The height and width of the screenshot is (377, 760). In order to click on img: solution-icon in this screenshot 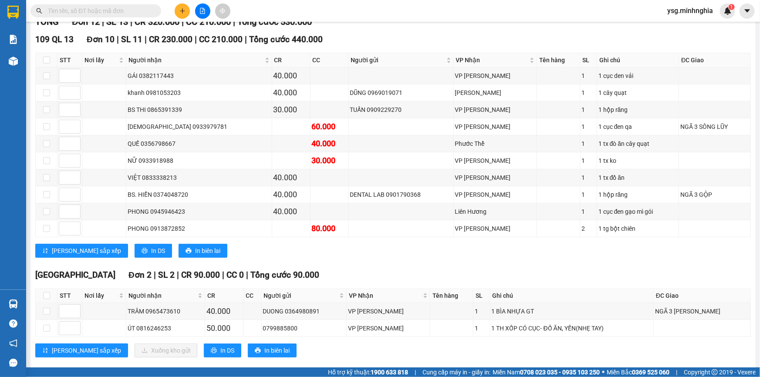, I will do `click(13, 39)`.